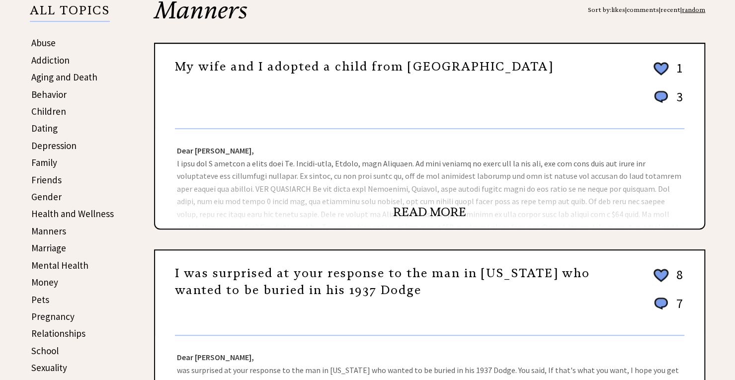 The height and width of the screenshot is (380, 735). Describe the element at coordinates (49, 368) in the screenshot. I see `a: Sexuality` at that location.